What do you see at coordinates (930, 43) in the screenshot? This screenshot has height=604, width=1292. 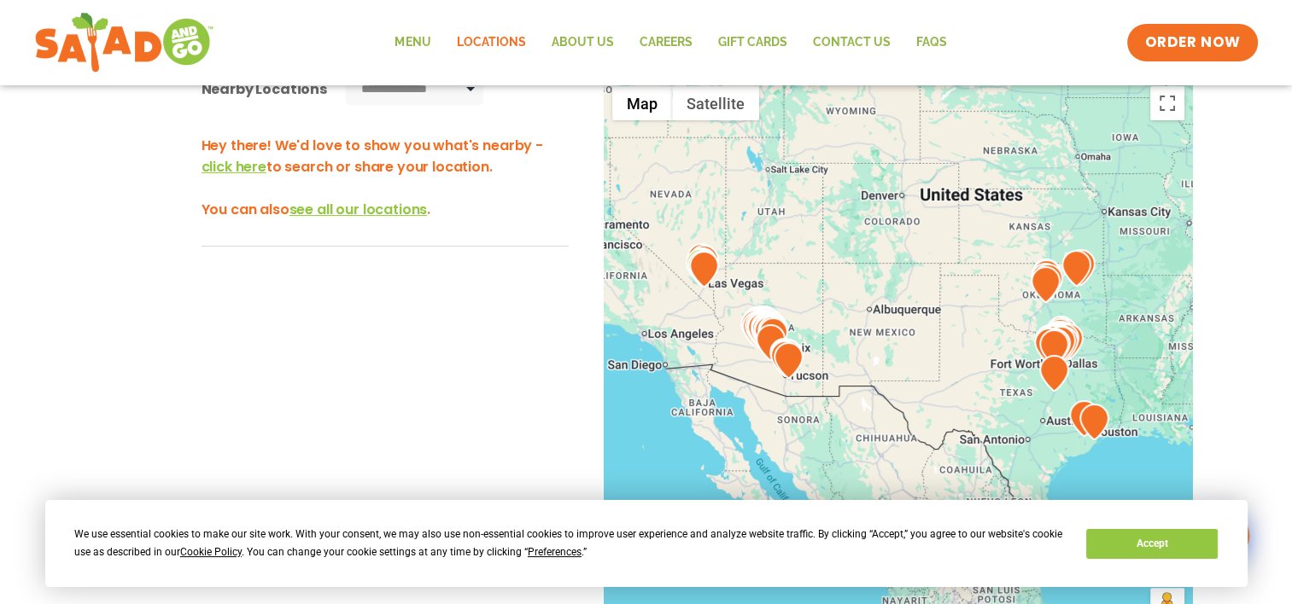 I see `a: FAQs` at bounding box center [930, 43].